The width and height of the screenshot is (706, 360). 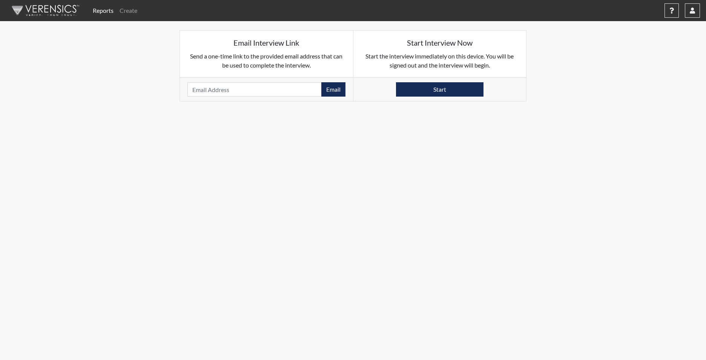 I want to click on p: Start the interview immediately on this device. You will be signed out and the interview will begin., so click(x=440, y=61).